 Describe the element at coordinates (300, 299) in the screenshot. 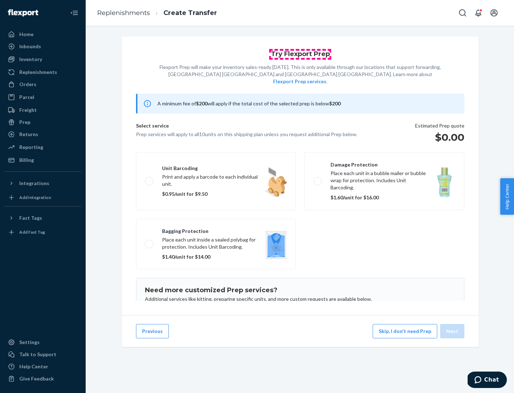

I see `p: Additional services like kitting, preparing specific units, and more custom requests are availabl...` at that location.